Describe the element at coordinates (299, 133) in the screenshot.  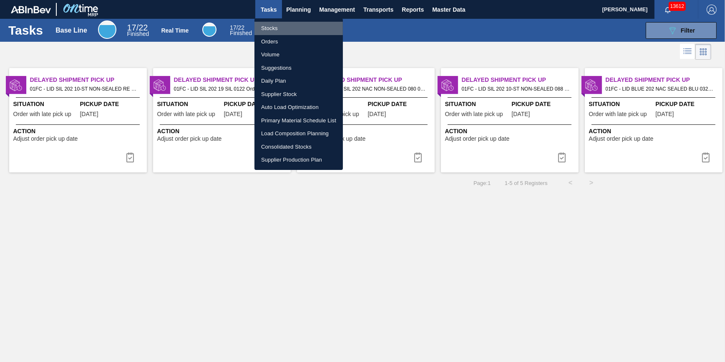
I see `li: Load Composition Planning` at that location.